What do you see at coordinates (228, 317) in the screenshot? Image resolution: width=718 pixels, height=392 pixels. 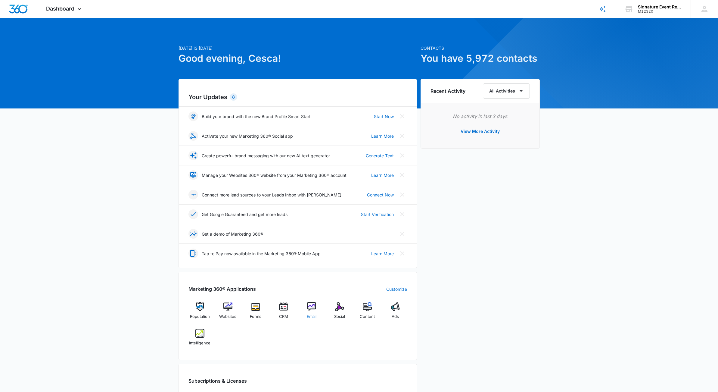 I see `span: Websites` at bounding box center [228, 317].